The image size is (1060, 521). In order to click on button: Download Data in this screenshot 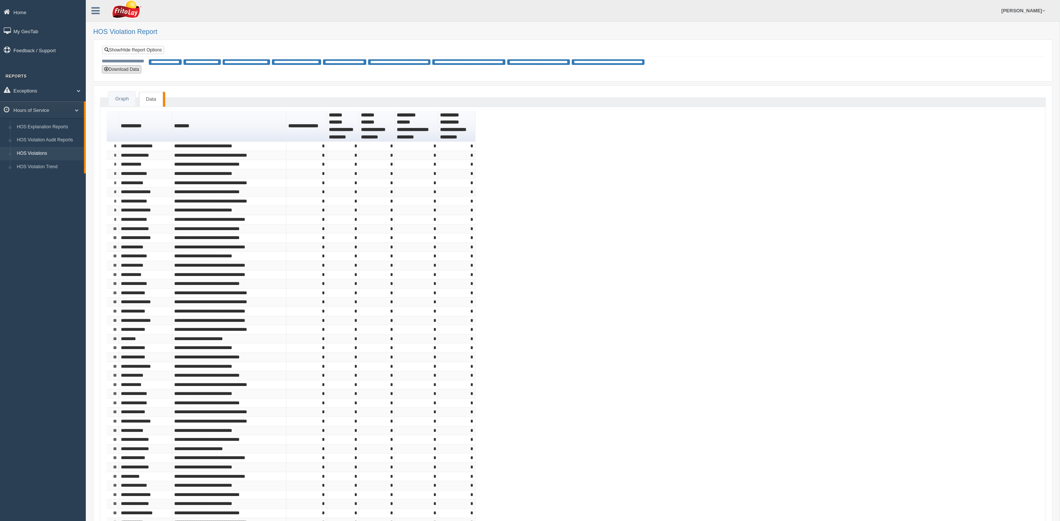, I will do `click(122, 69)`.